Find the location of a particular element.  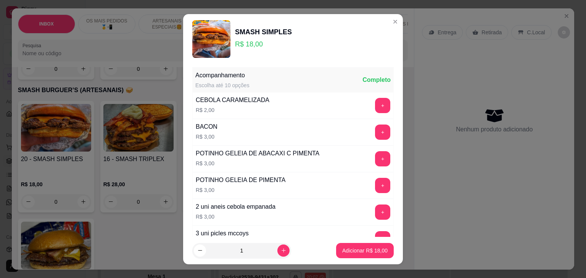

div: 3 uni picles mccoys is located at coordinates (222, 234).